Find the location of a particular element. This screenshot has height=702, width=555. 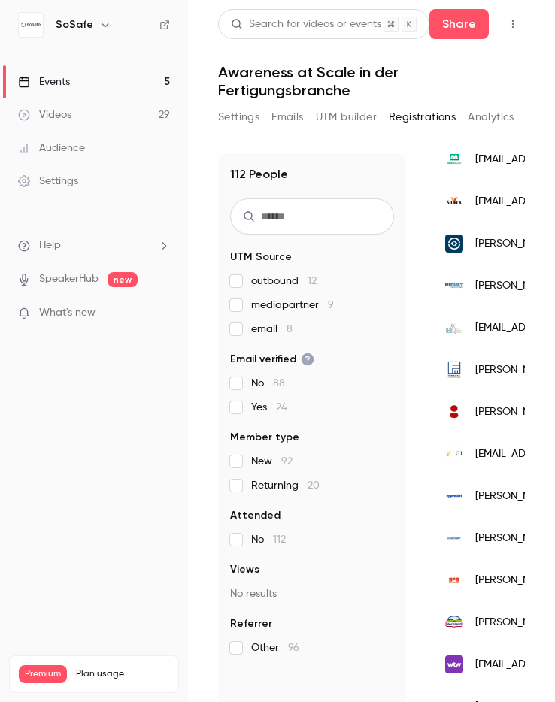

span: Other is located at coordinates (275, 648).